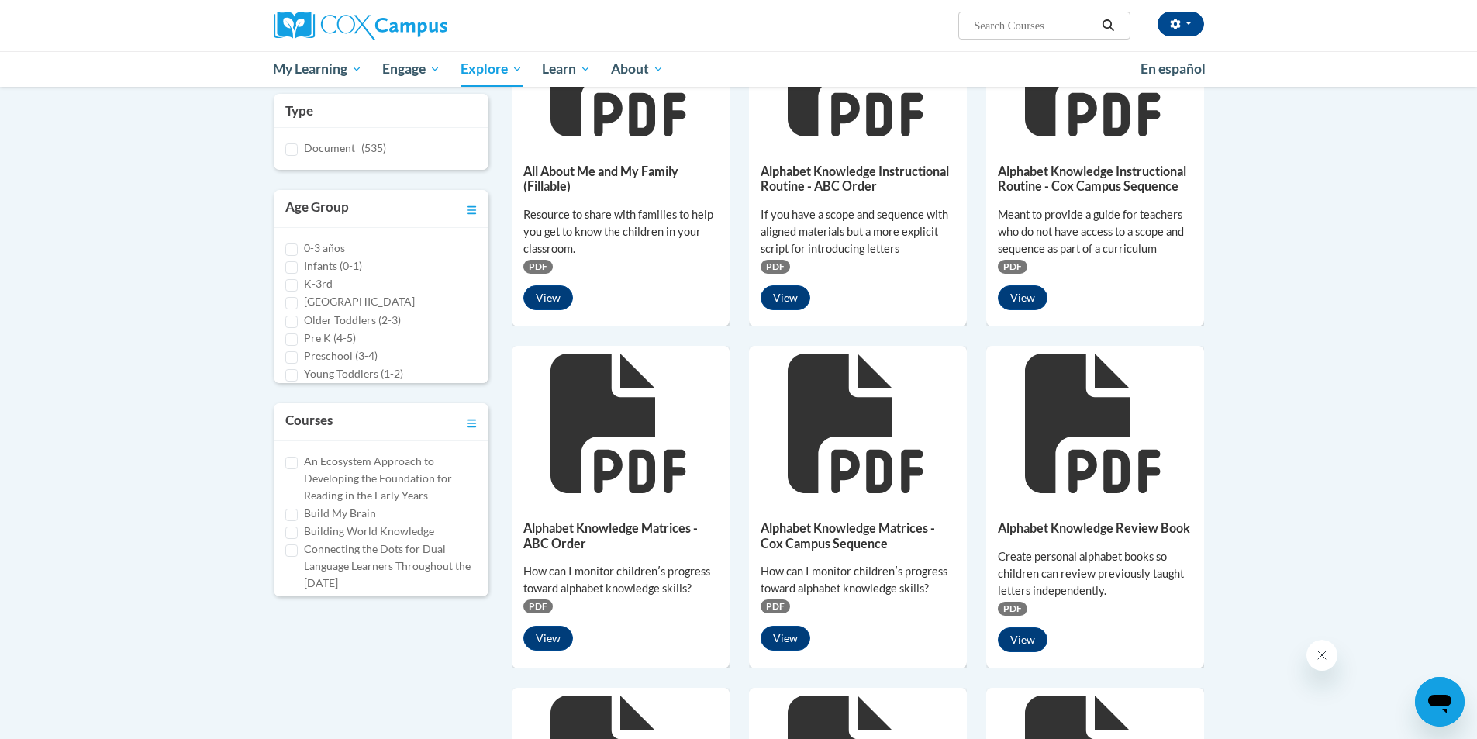  I want to click on span: En español, so click(1173, 68).